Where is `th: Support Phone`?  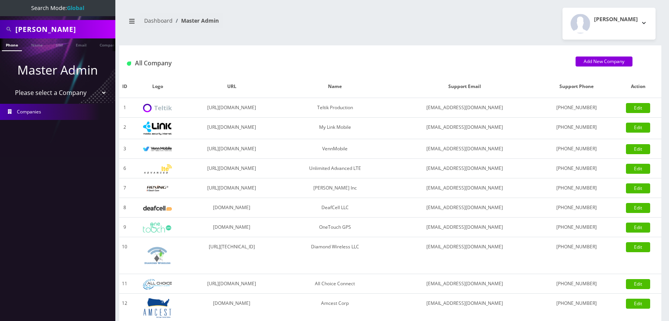
th: Support Phone is located at coordinates (576, 87).